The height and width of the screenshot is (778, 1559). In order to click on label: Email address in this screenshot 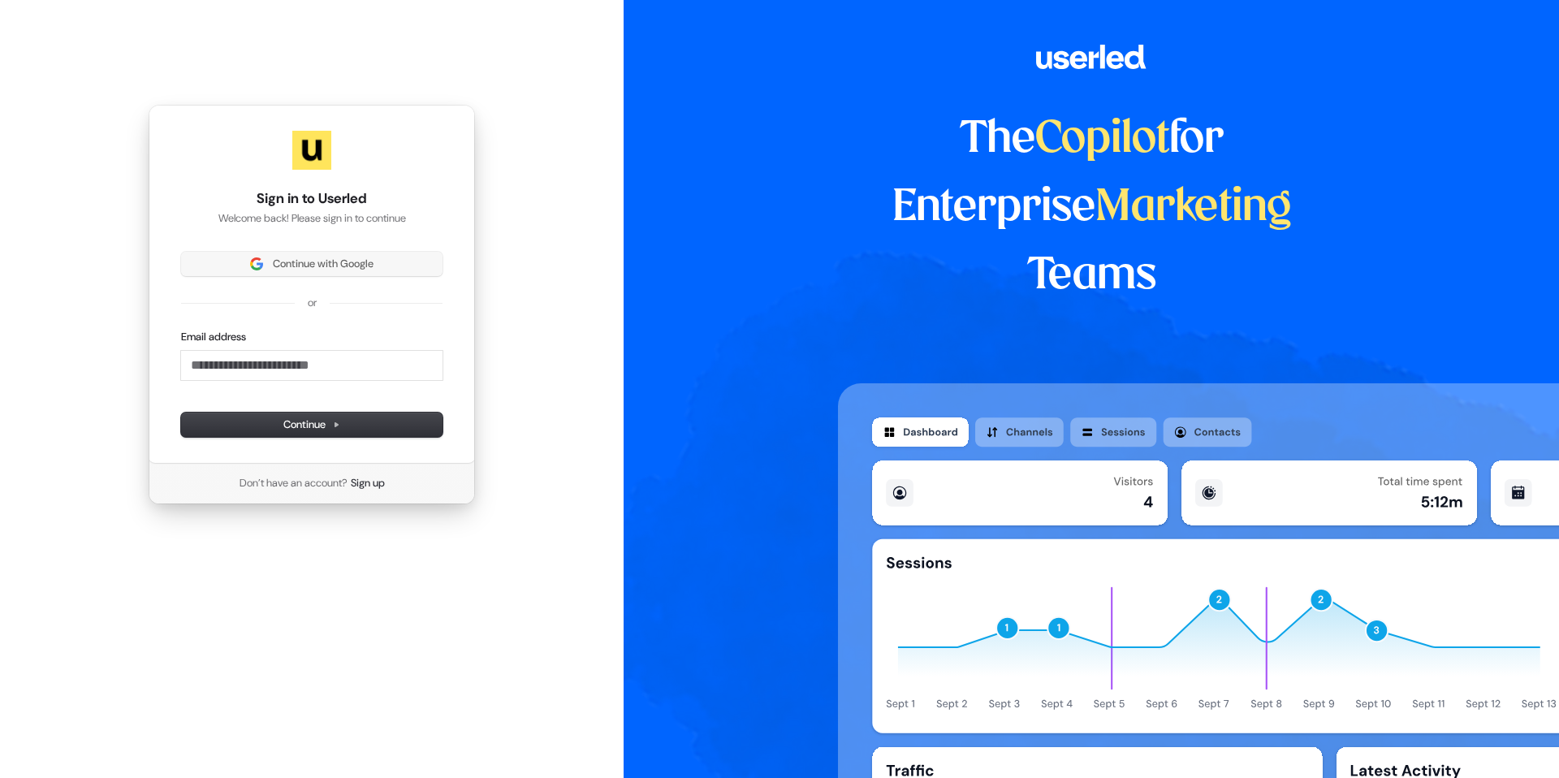, I will do `click(214, 337)`.